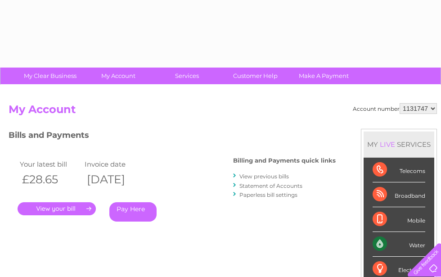 The width and height of the screenshot is (441, 277). What do you see at coordinates (399, 219) in the screenshot?
I see `div: Mobile` at bounding box center [399, 219].